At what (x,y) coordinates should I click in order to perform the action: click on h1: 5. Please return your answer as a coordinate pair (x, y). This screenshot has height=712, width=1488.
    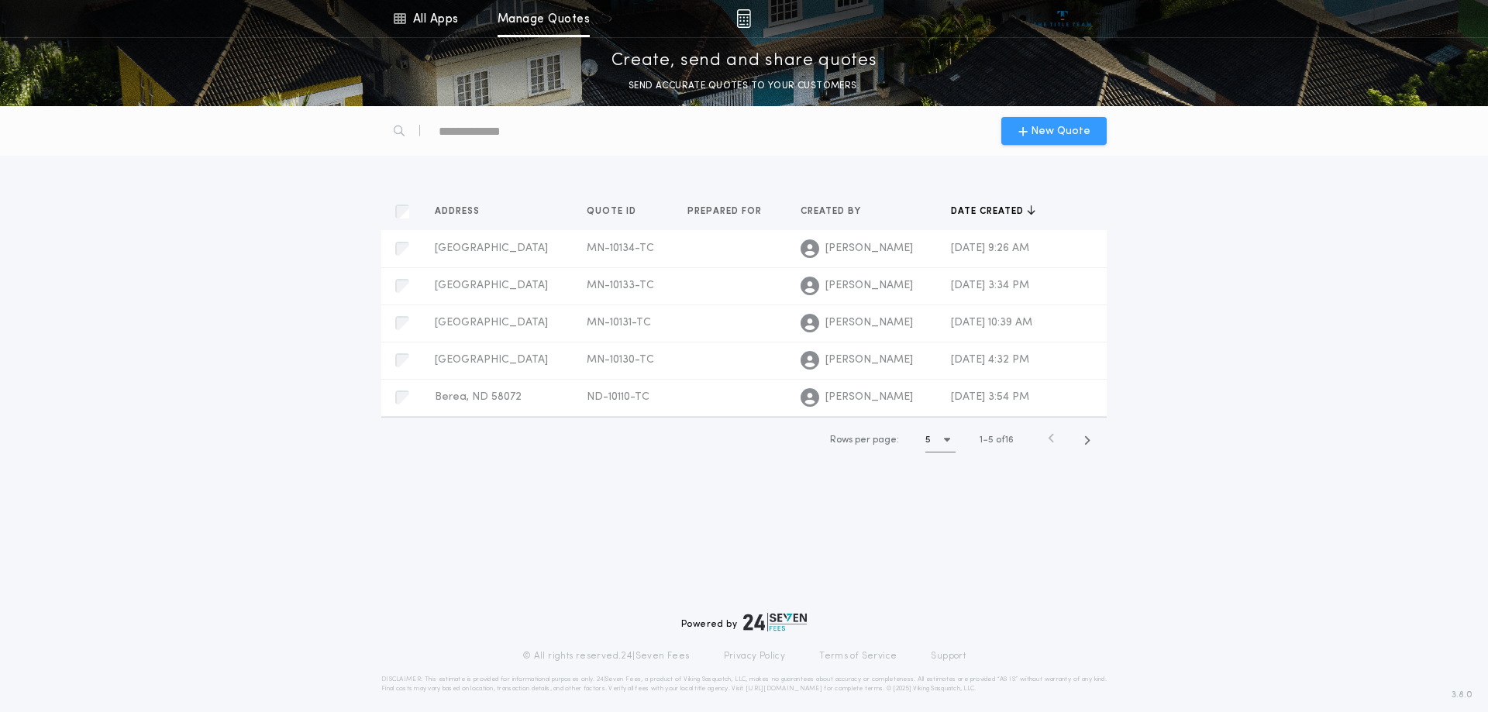
    Looking at the image, I should click on (927, 440).